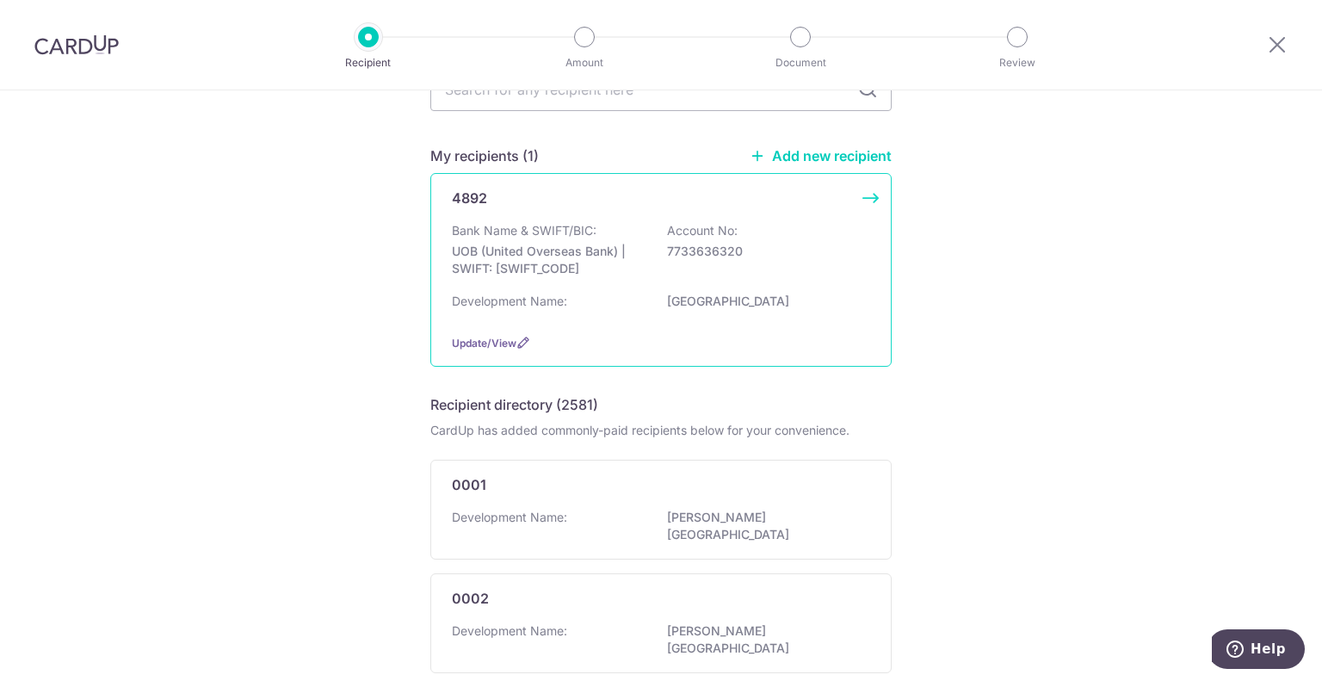 The image size is (1322, 681). Describe the element at coordinates (77, 45) in the screenshot. I see `img: CardUp` at that location.